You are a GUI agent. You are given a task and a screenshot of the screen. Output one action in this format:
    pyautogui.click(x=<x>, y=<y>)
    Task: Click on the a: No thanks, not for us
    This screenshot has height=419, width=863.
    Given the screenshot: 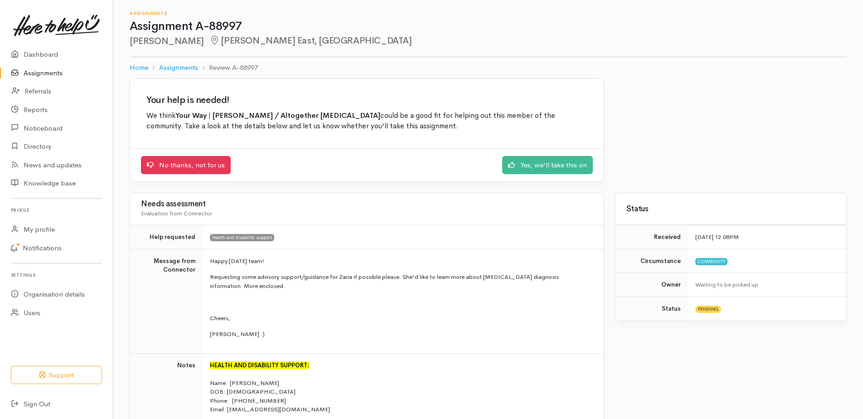 What is the action you would take?
    pyautogui.click(x=186, y=165)
    